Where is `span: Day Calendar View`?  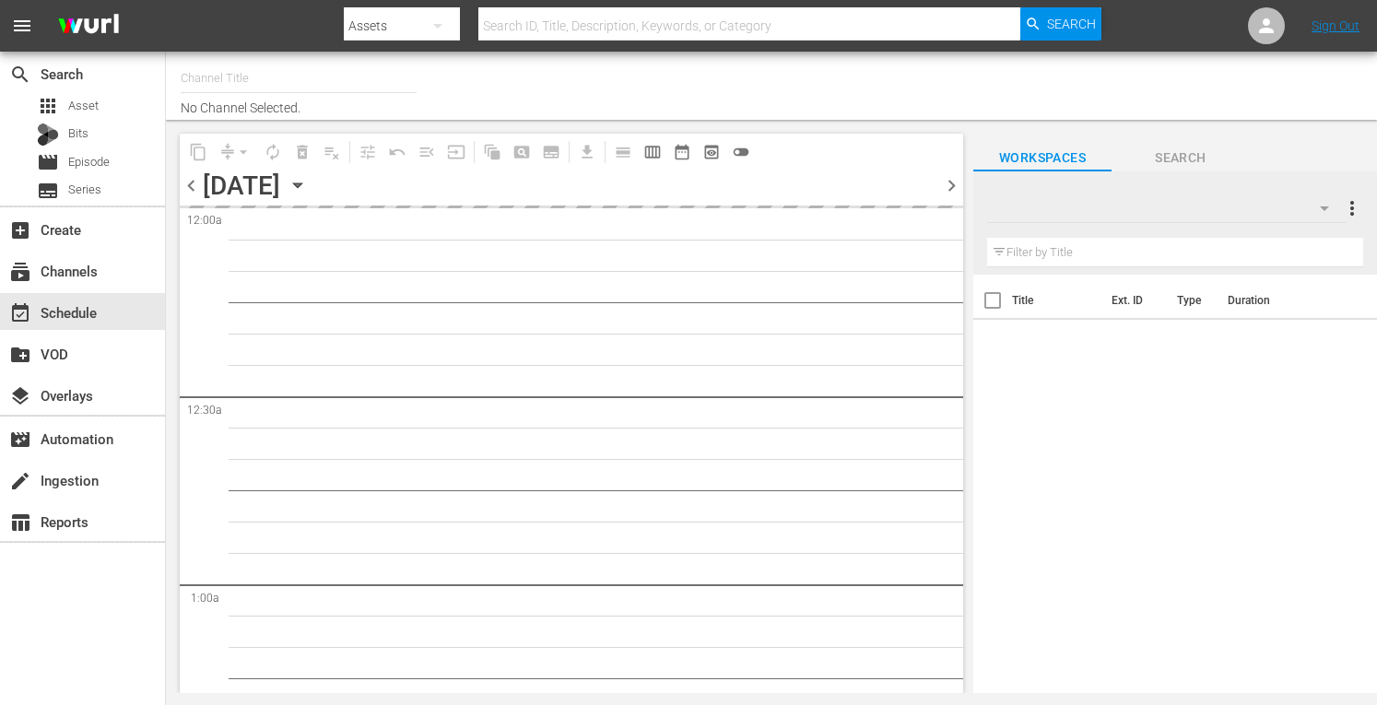 span: Day Calendar View is located at coordinates (620, 151).